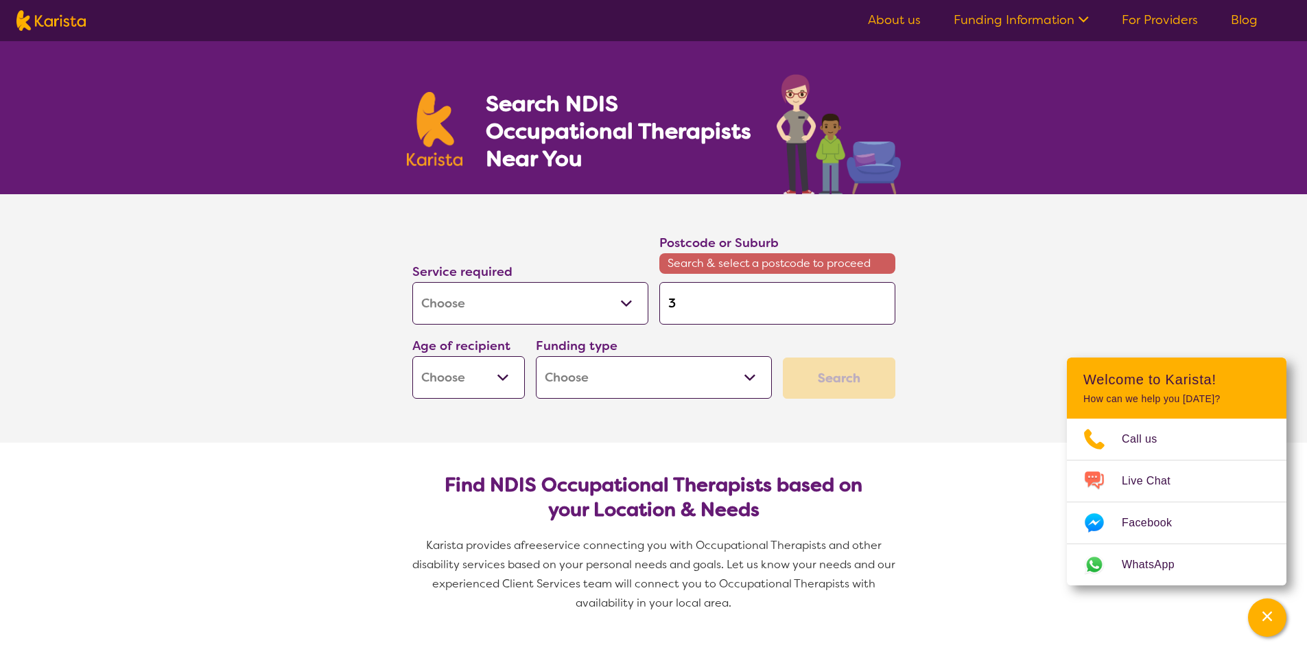 This screenshot has height=654, width=1307. I want to click on ul: Choose channel, so click(1177, 502).